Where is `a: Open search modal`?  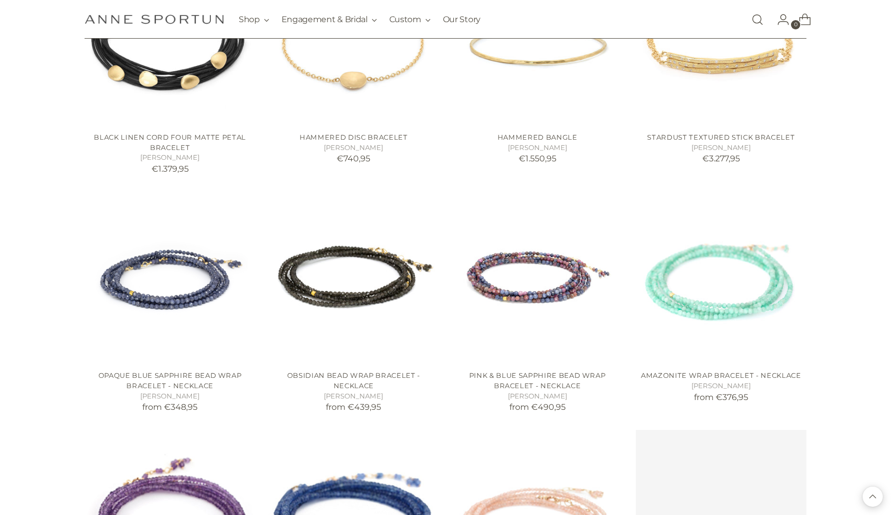 a: Open search modal is located at coordinates (757, 20).